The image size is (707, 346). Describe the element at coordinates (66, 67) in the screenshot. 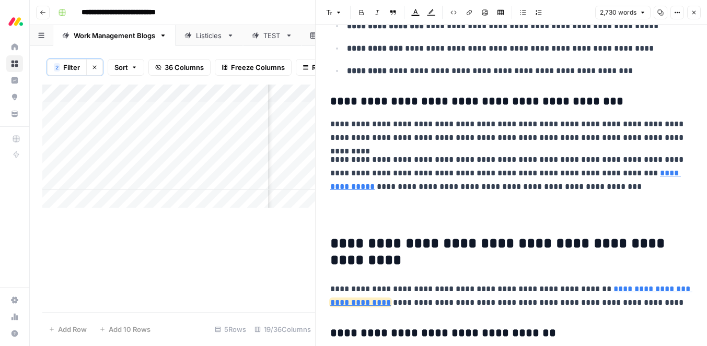

I see `button: 2Filter` at that location.